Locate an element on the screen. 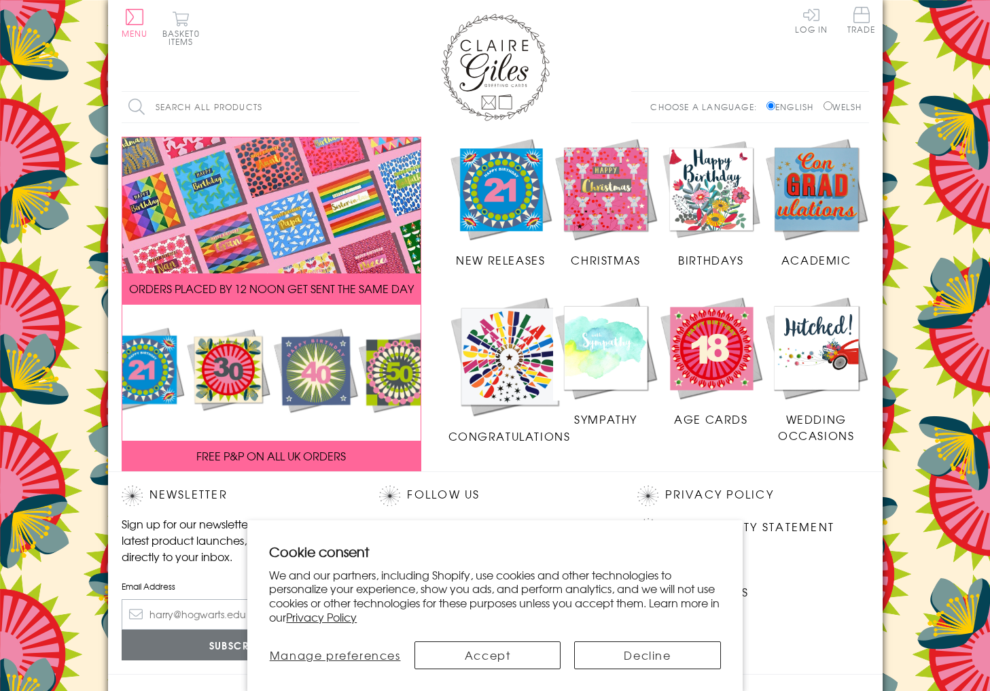  button: Accept is located at coordinates (487, 655).